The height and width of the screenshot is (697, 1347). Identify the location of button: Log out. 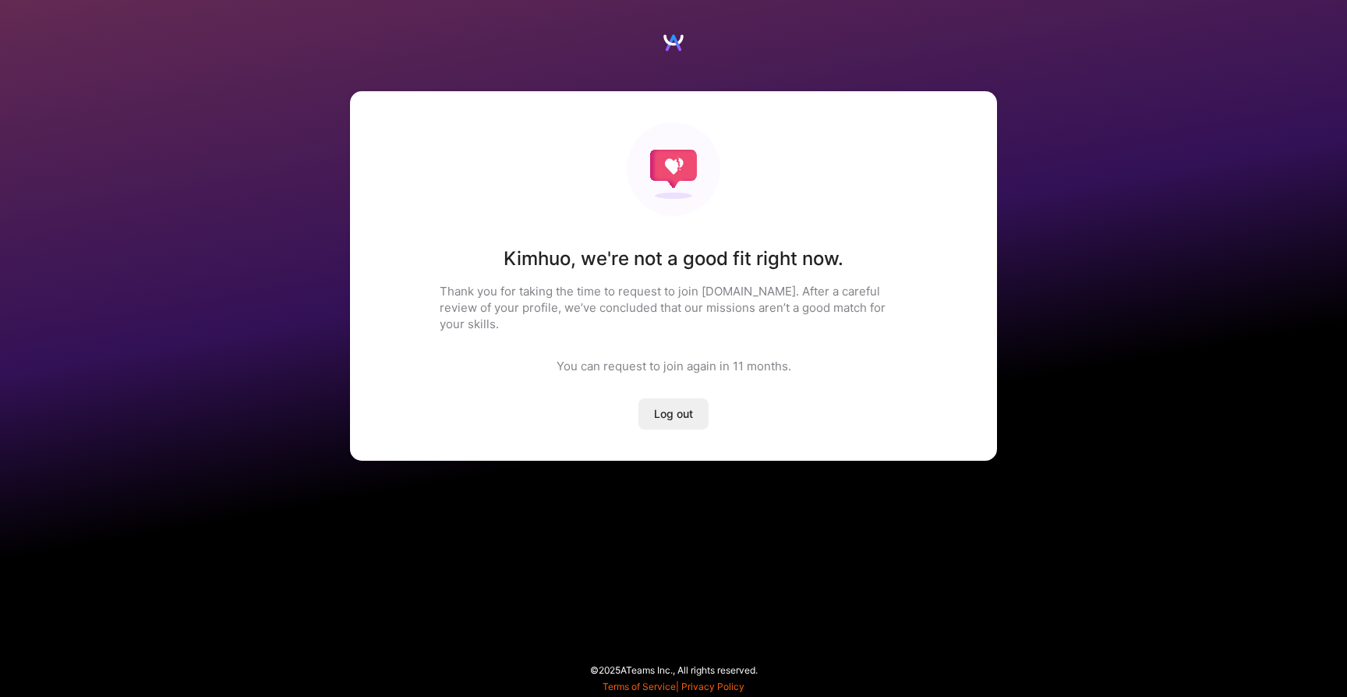
(673, 414).